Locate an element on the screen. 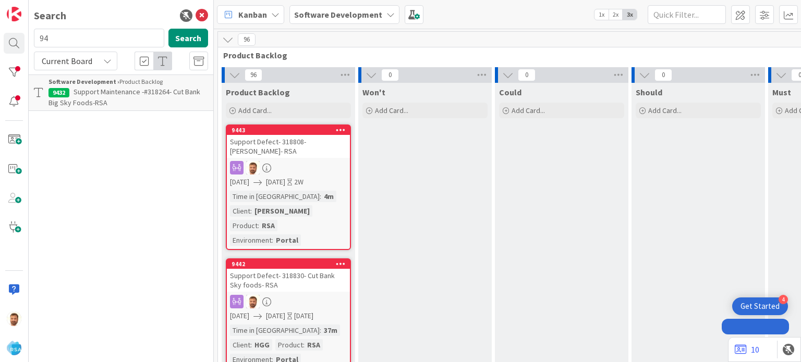 This screenshot has width=801, height=362. b: Software Development › is located at coordinates (84, 81).